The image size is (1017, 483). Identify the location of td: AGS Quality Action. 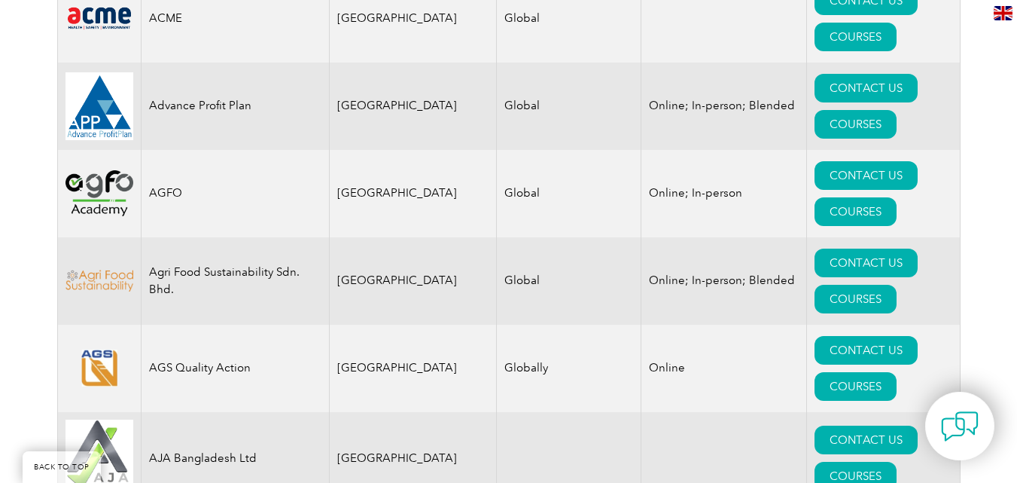
(235, 368).